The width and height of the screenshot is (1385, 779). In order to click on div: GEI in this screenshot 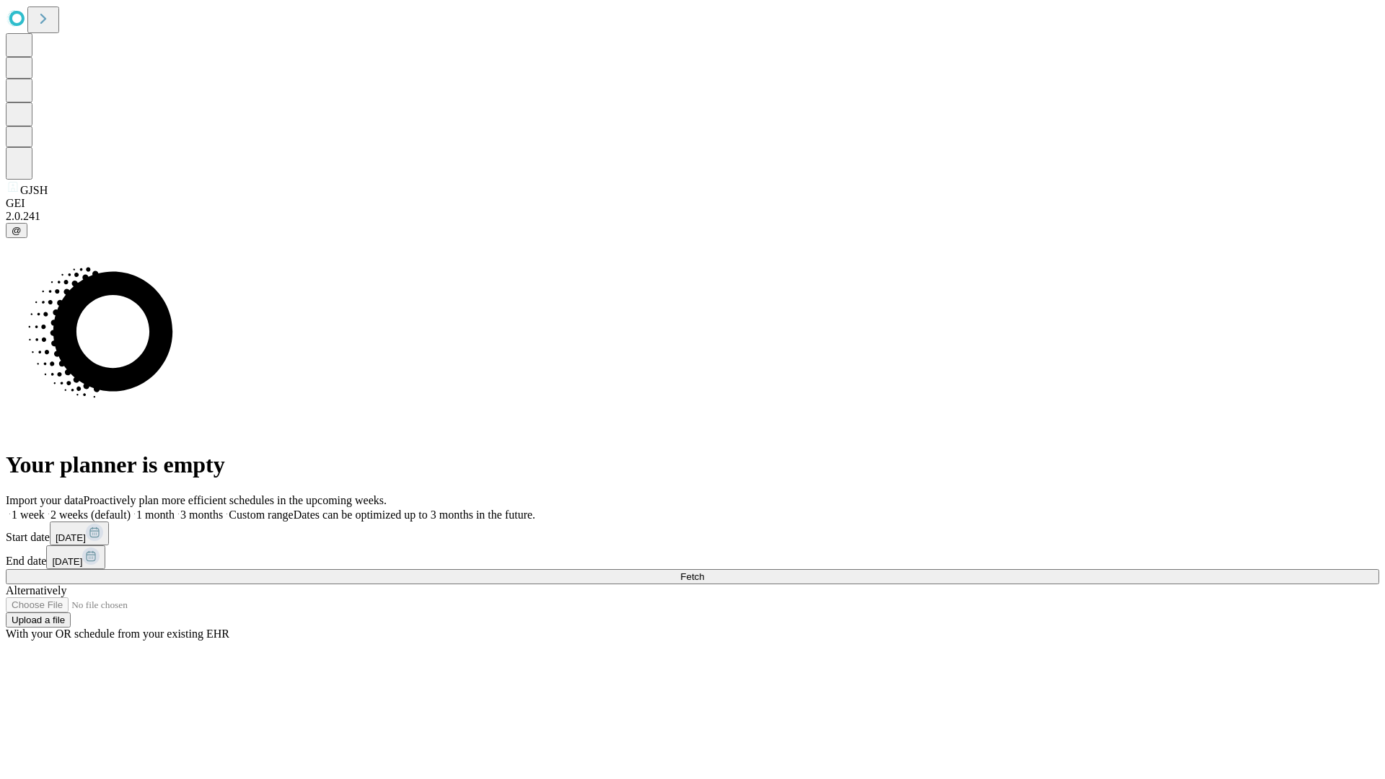, I will do `click(692, 203)`.